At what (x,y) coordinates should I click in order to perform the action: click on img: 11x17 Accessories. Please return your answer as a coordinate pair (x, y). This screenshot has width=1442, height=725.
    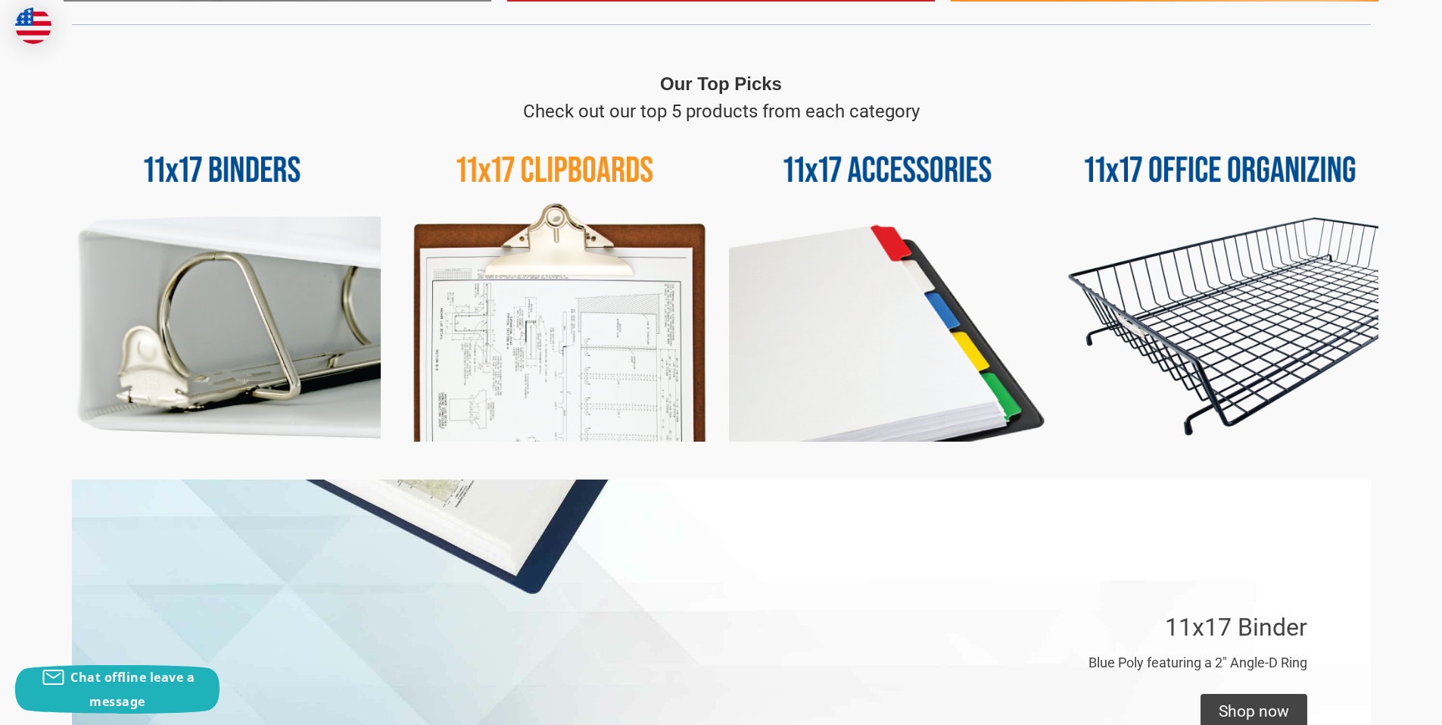
    Looking at the image, I should click on (887, 283).